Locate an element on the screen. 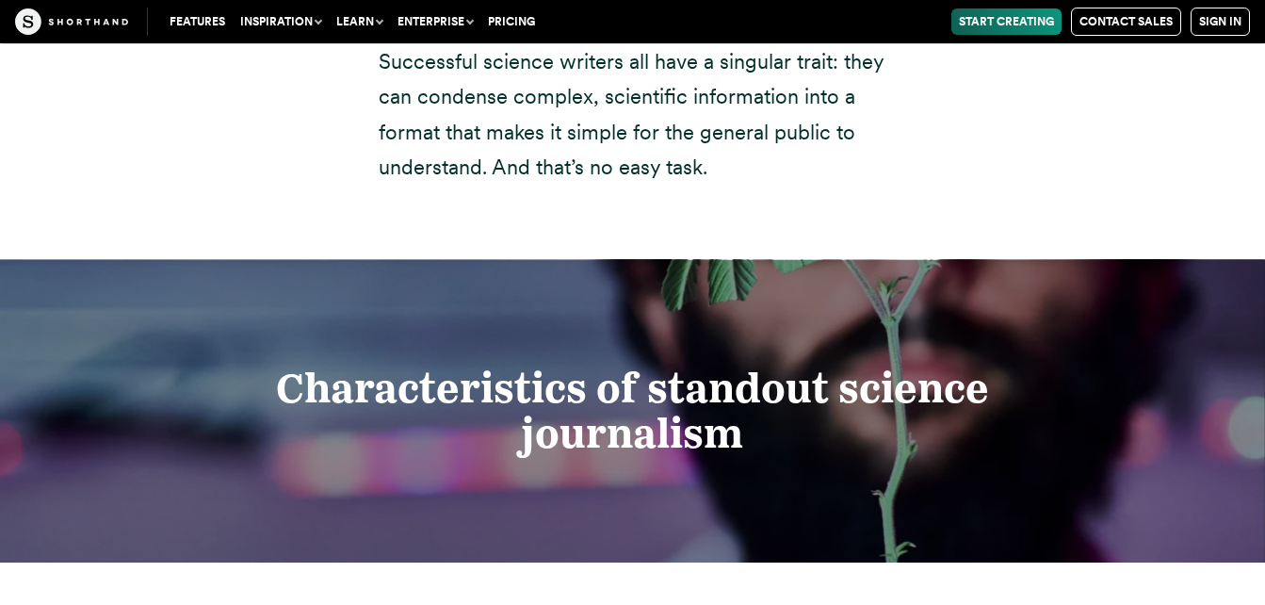 Image resolution: width=1265 pixels, height=605 pixels. a: Start Creating is located at coordinates (1006, 22).